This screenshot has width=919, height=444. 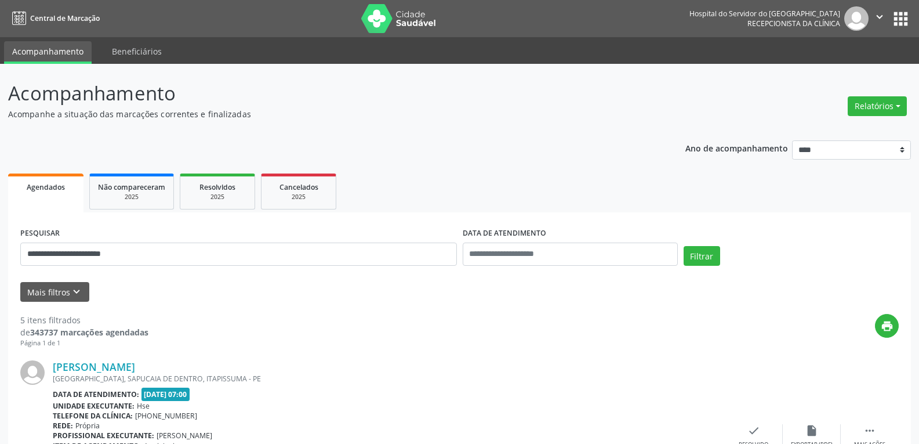 I want to click on a: Central de Marcação, so click(x=54, y=18).